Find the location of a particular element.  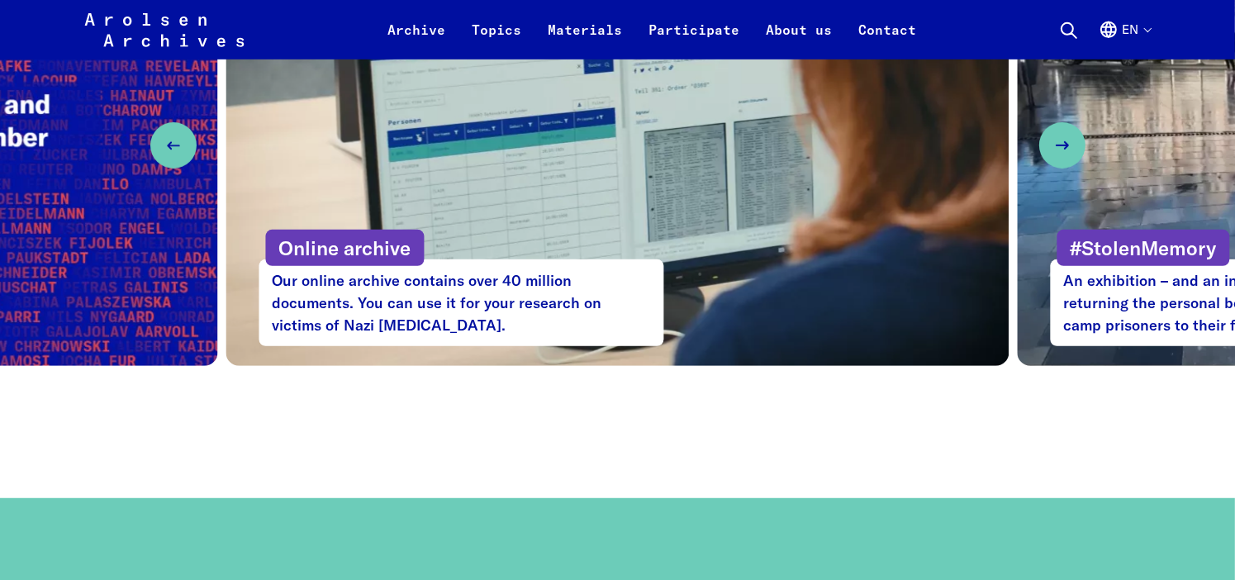

a: Topics is located at coordinates (497, 40).